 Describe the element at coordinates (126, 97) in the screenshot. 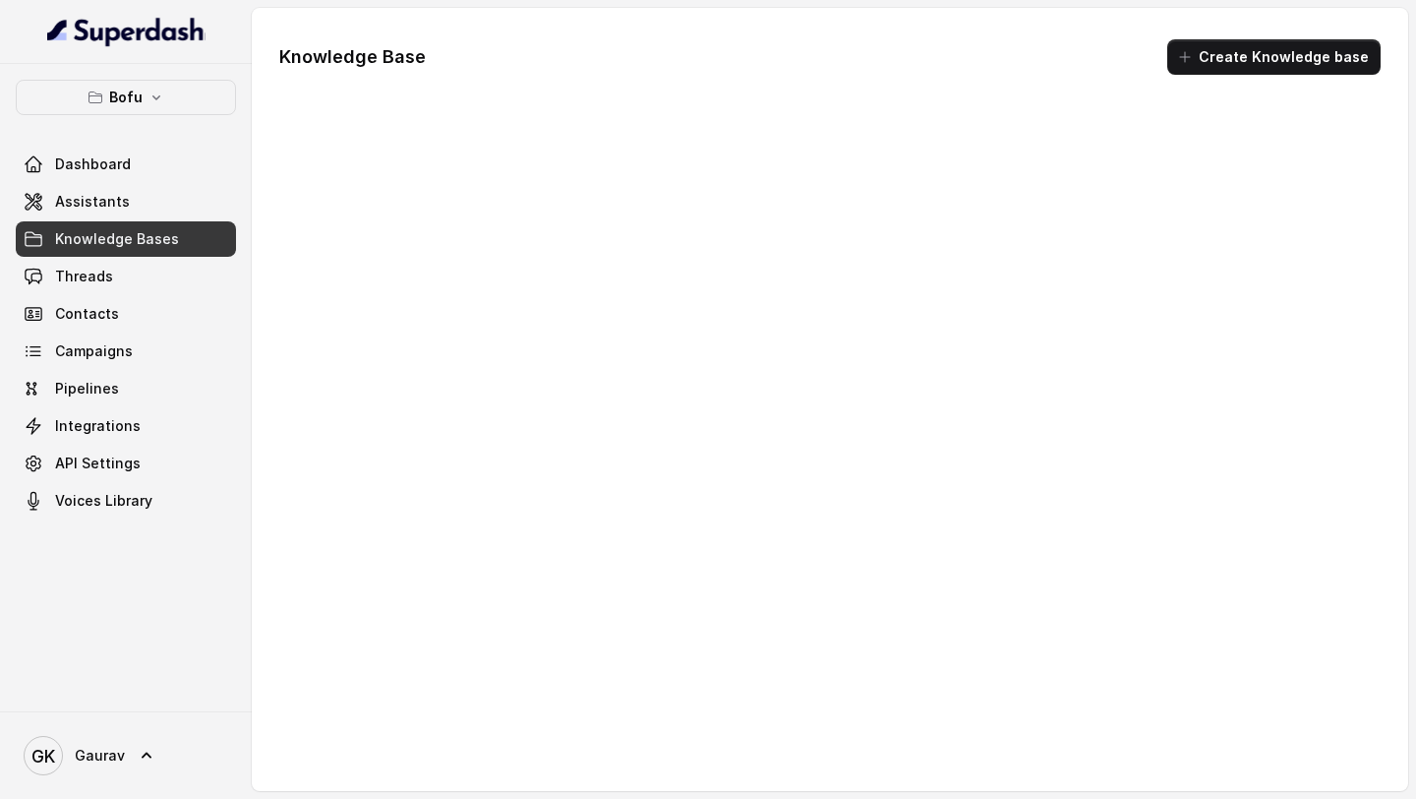

I see `button: Bofu` at that location.